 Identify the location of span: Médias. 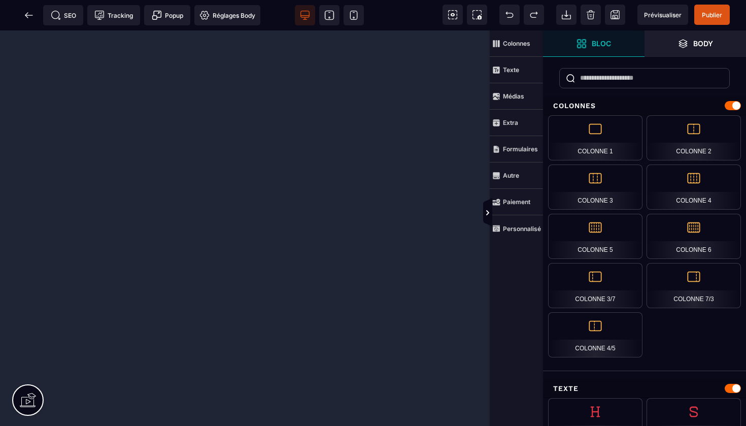
(516, 96).